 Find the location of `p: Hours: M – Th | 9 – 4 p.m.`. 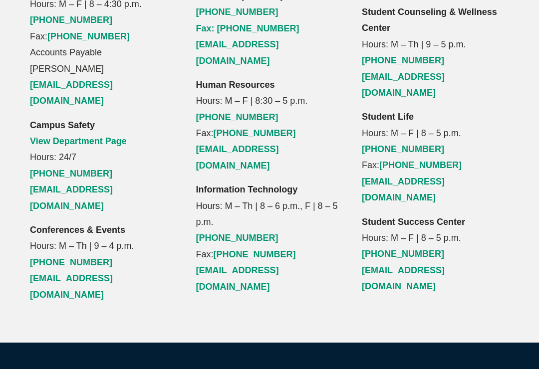

p: Hours: M – Th | 9 – 4 p.m. is located at coordinates (103, 262).